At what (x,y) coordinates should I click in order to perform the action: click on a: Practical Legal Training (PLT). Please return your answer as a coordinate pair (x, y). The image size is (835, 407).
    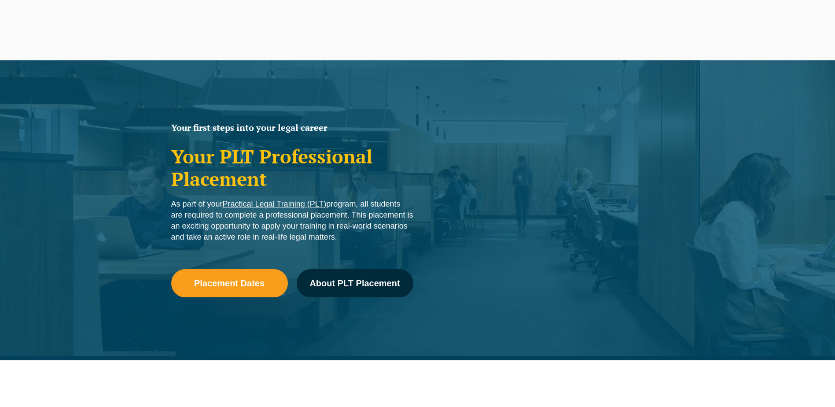
    Looking at the image, I should click on (275, 204).